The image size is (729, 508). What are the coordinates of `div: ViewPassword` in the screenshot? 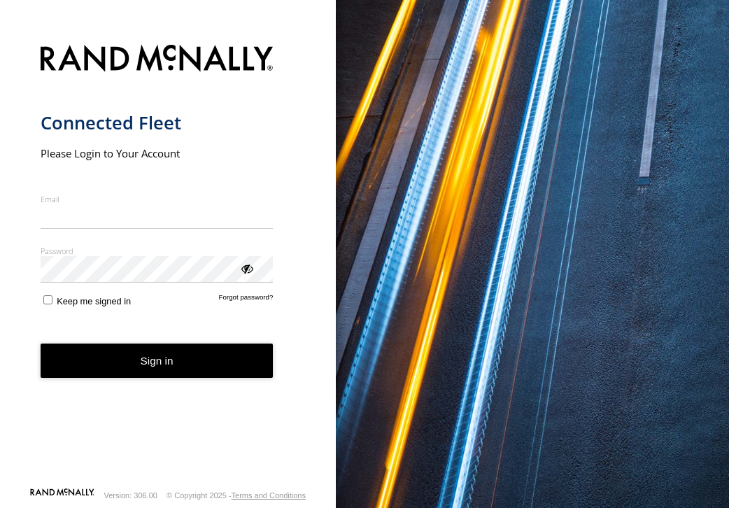 It's located at (246, 268).